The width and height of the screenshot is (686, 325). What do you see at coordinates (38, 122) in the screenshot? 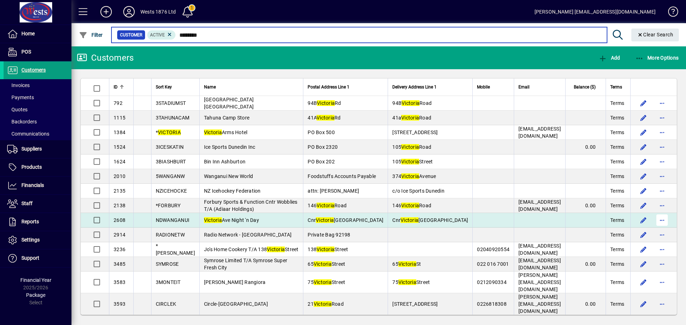
I see `a: Backorders` at bounding box center [38, 122].